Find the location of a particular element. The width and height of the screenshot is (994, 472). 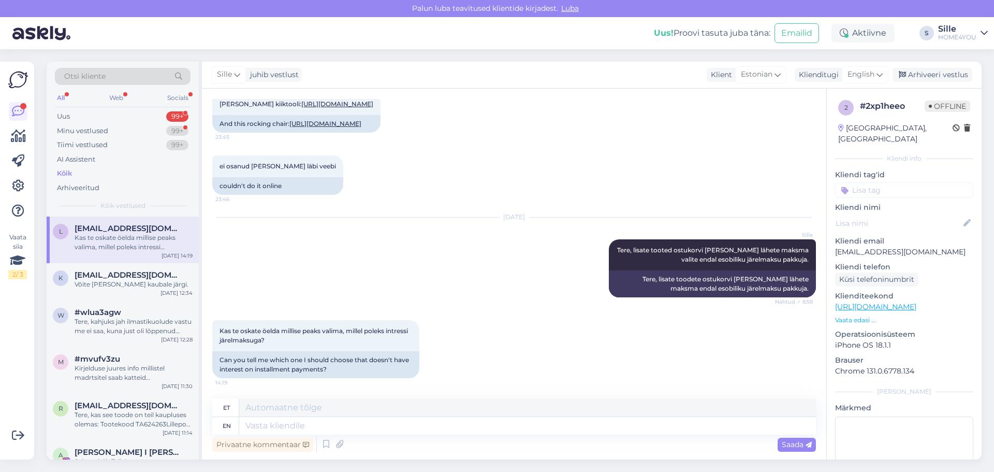

span: 14:19 is located at coordinates (235, 382).